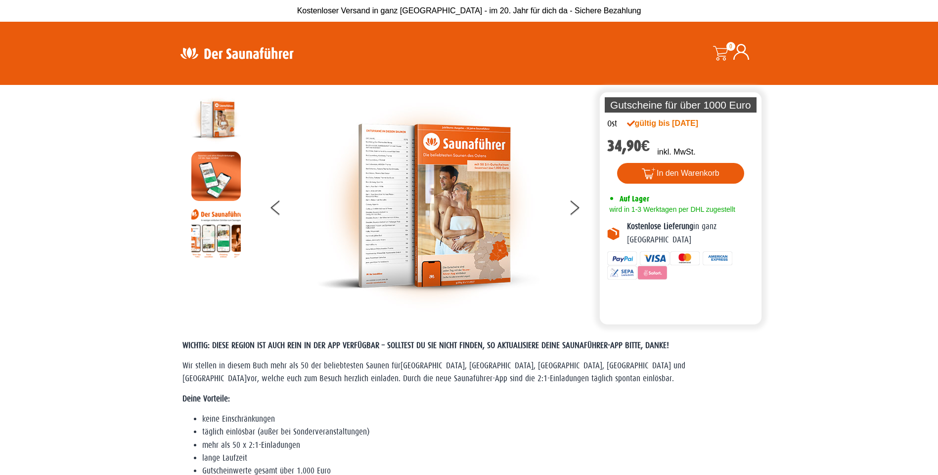 The image size is (938, 475). What do you see at coordinates (479, 432) in the screenshot?
I see `li: täglich einlösbar (außer bei Sonderveranstaltungen)` at bounding box center [479, 432].